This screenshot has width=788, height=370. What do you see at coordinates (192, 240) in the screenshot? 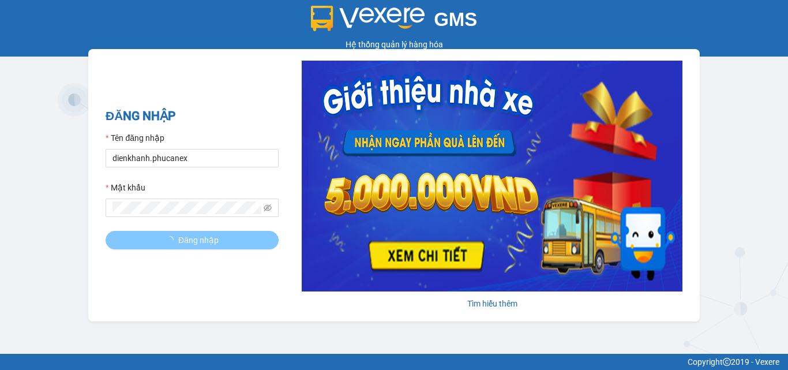
I see `button: Đăng nhập` at bounding box center [192, 240].